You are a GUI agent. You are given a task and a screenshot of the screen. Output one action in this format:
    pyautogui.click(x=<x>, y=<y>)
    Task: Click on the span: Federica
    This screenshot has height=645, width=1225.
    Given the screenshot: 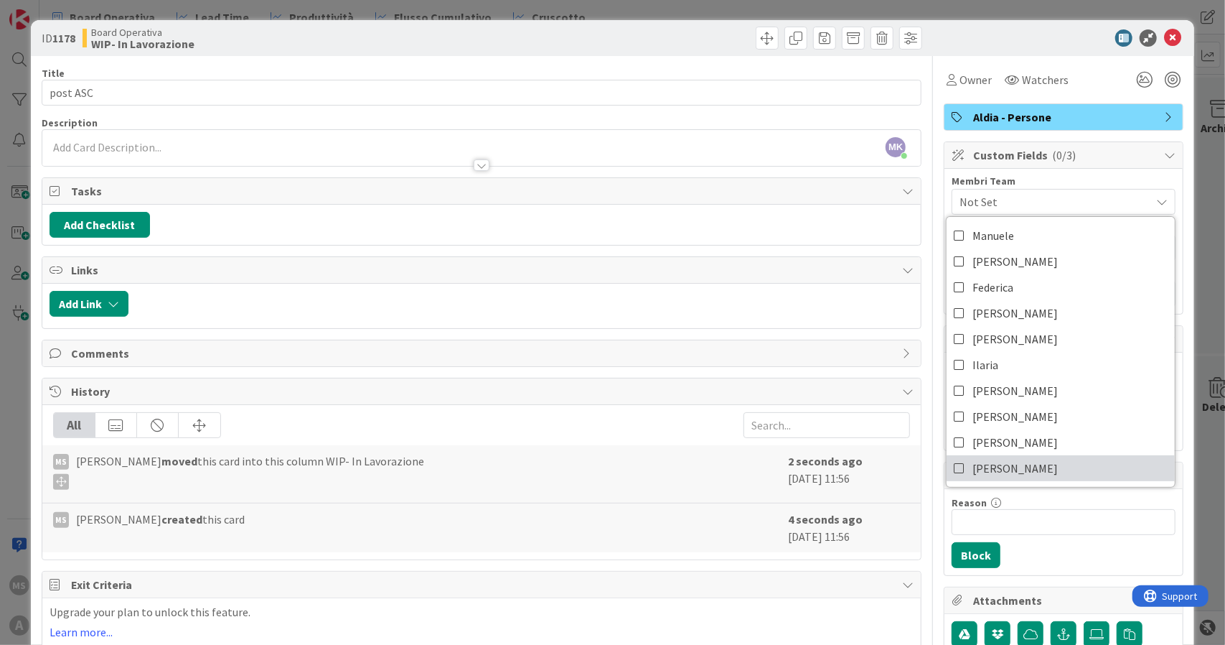 What is the action you would take?
    pyautogui.click(x=993, y=287)
    